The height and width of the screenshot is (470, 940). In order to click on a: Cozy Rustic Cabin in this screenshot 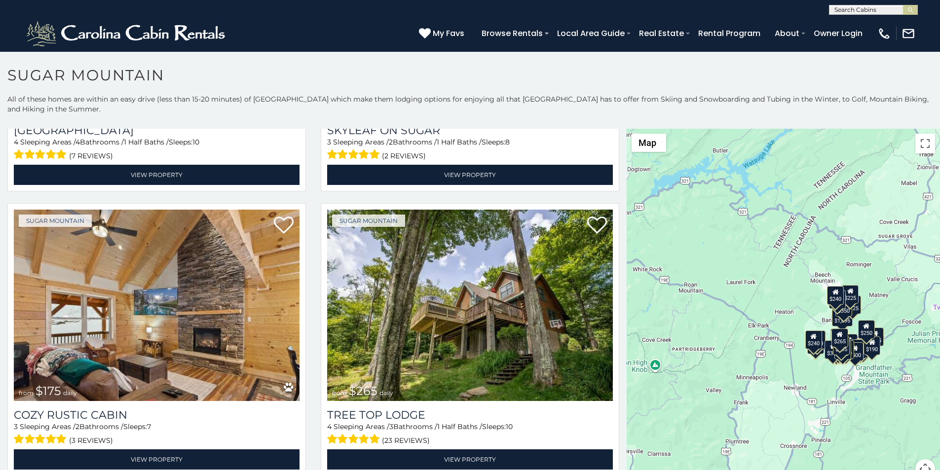, I will do `click(156, 415)`.